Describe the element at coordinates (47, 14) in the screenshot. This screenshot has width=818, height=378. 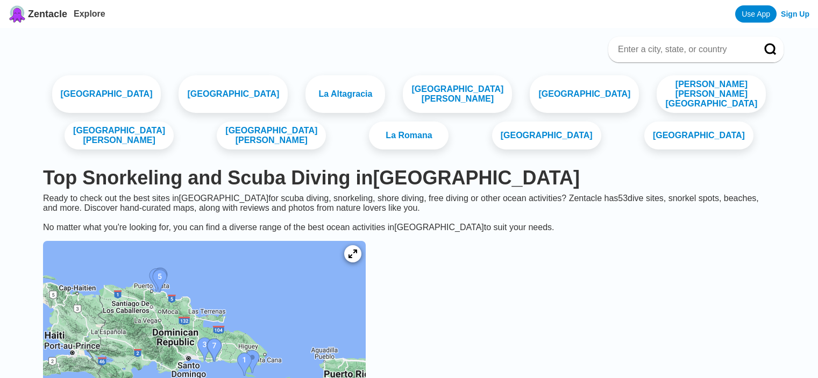
I see `span: Zentacle` at that location.